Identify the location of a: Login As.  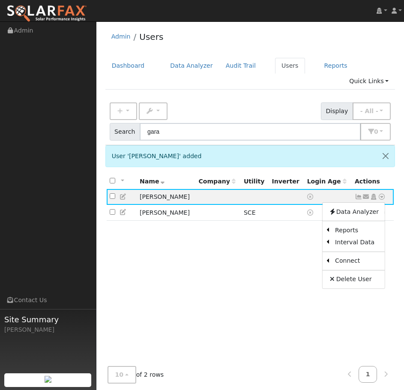
(374, 197).